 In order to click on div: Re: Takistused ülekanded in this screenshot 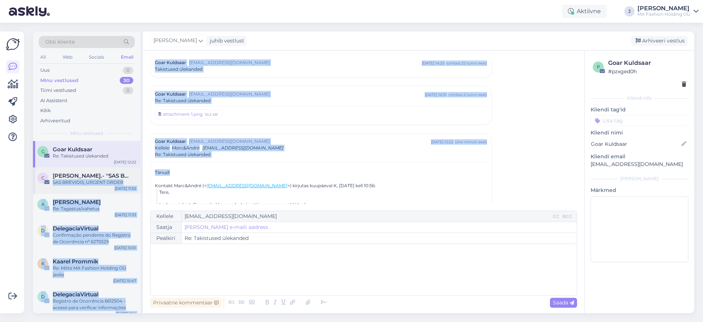, I will do `click(94, 156)`.